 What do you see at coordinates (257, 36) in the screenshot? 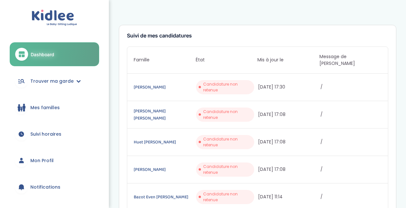
I see `h3: Suivi de mes candidatures` at bounding box center [257, 36].